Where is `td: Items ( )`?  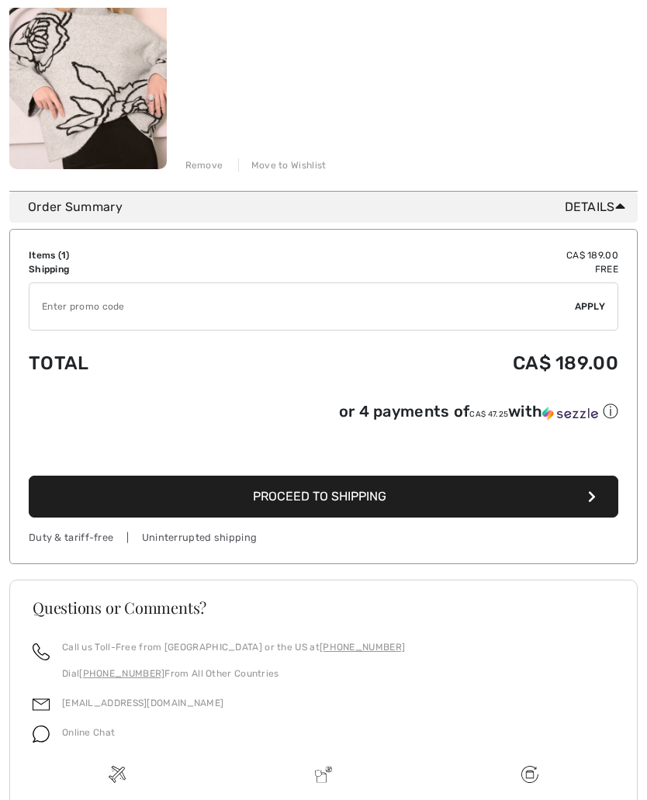 td: Items ( ) is located at coordinates (136, 255).